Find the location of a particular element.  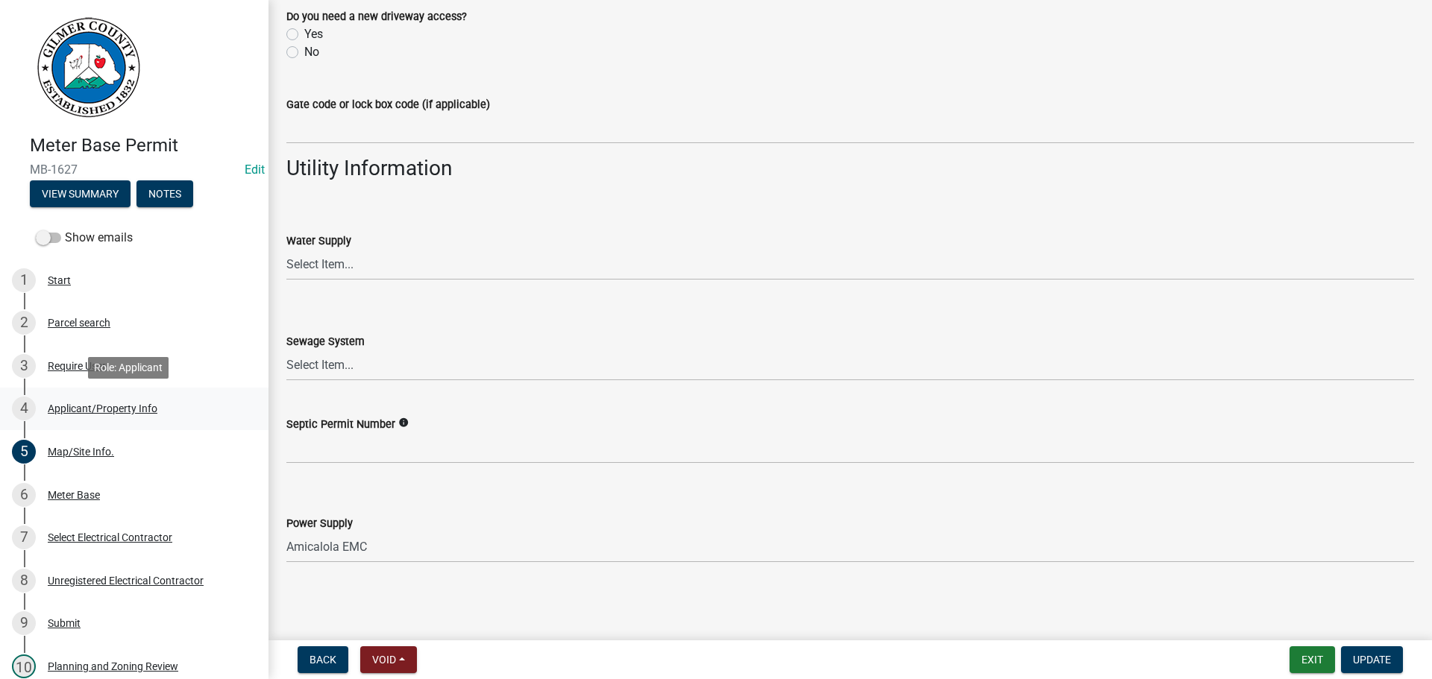

div: Role: Applicant is located at coordinates (128, 368).